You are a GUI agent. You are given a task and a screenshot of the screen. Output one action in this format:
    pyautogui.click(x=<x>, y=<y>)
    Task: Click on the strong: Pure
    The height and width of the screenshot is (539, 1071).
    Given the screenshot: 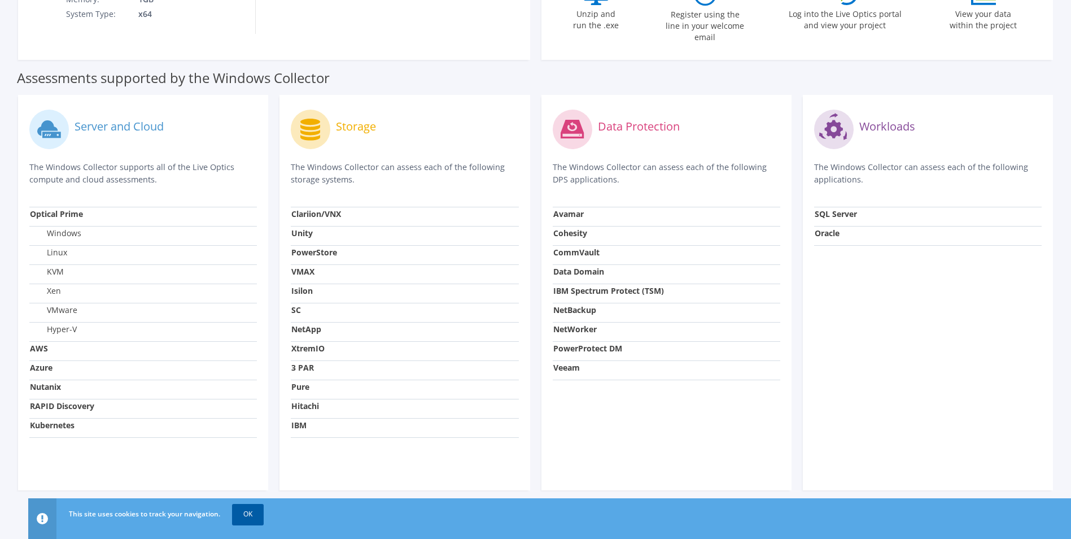 What is the action you would take?
    pyautogui.click(x=300, y=386)
    